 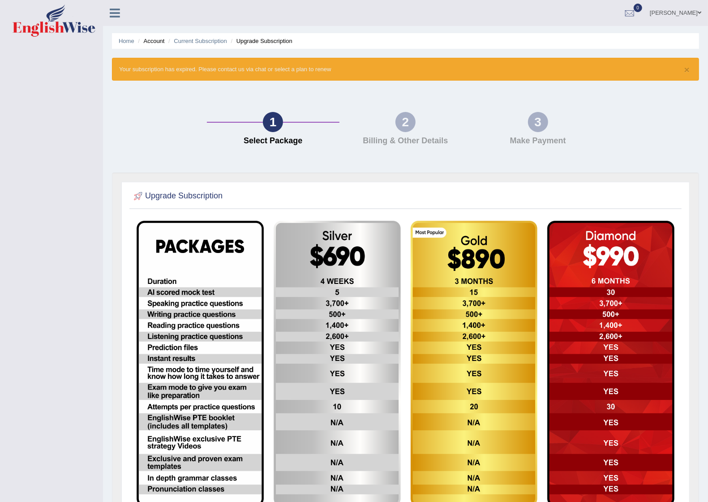 What do you see at coordinates (273, 122) in the screenshot?
I see `div: 1` at bounding box center [273, 122].